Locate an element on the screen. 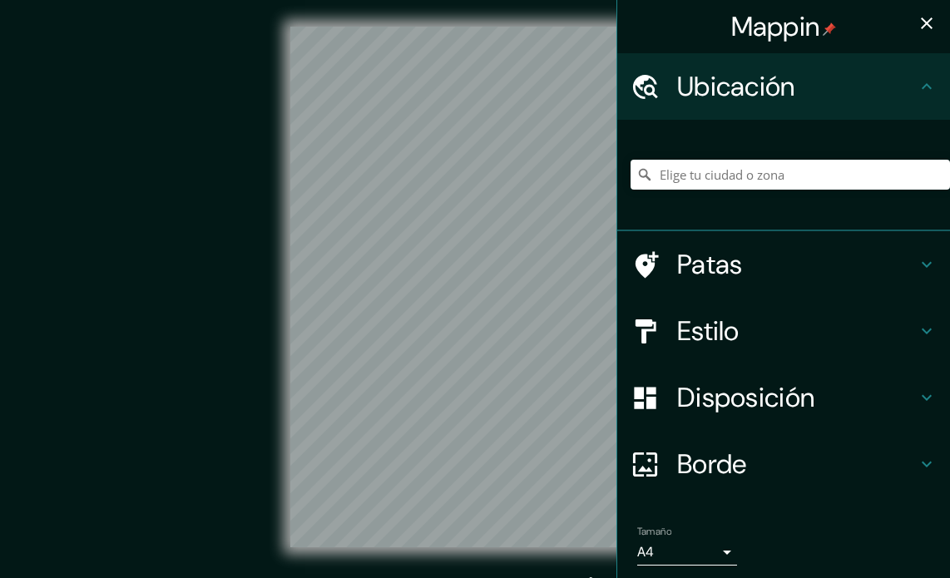  div: Borde is located at coordinates (784, 464).